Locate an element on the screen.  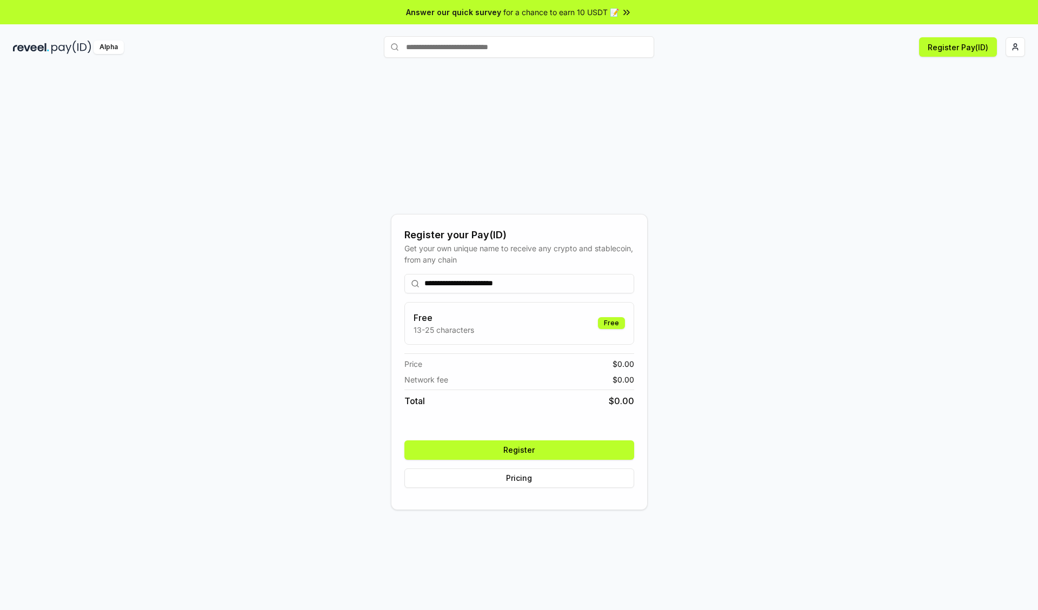
img: pay_id is located at coordinates (71, 47).